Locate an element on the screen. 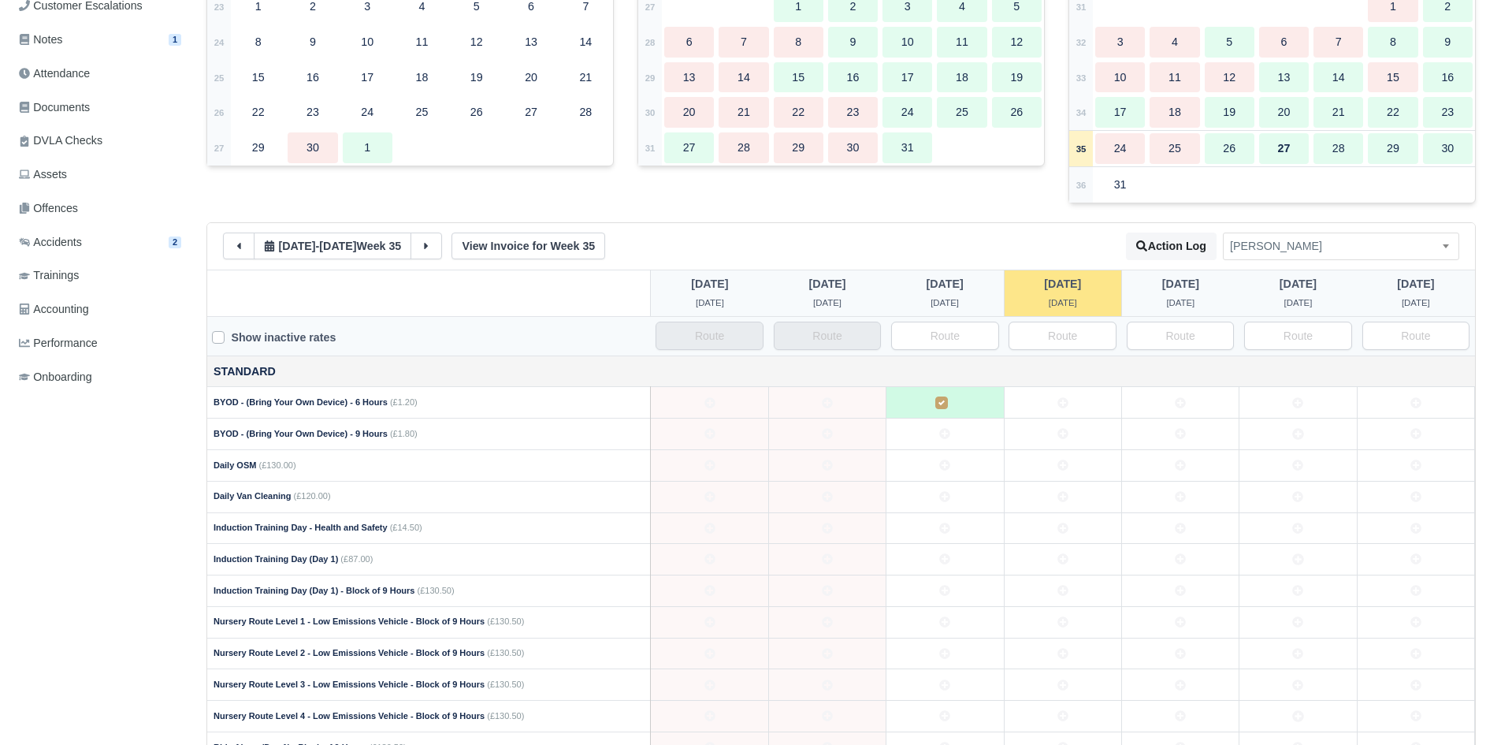 This screenshot has height=745, width=1501. span: Accounting is located at coordinates (54, 309).